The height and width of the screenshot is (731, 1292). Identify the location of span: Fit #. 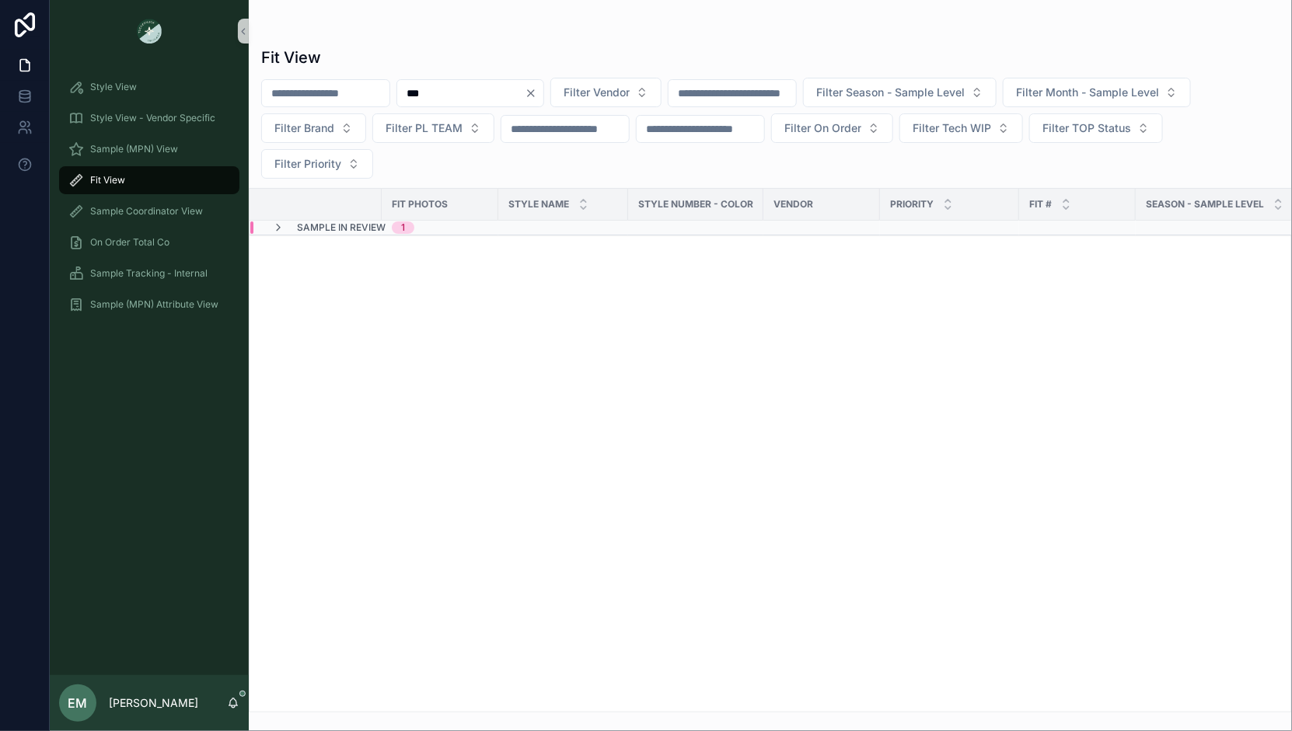
(1040, 204).